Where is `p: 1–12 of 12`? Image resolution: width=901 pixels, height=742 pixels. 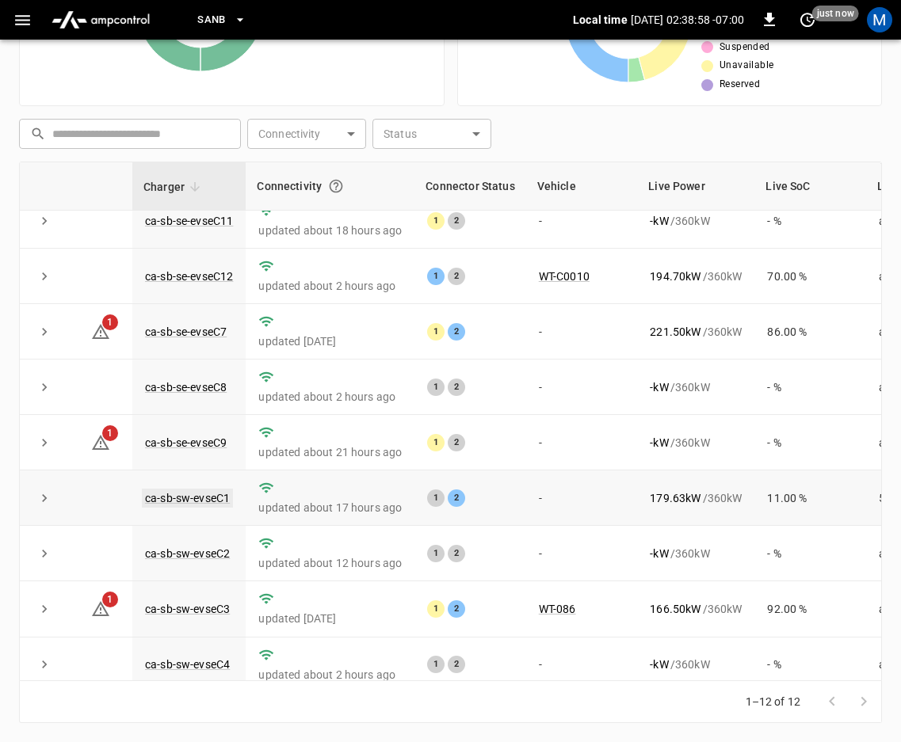 p: 1–12 of 12 is located at coordinates (773, 702).